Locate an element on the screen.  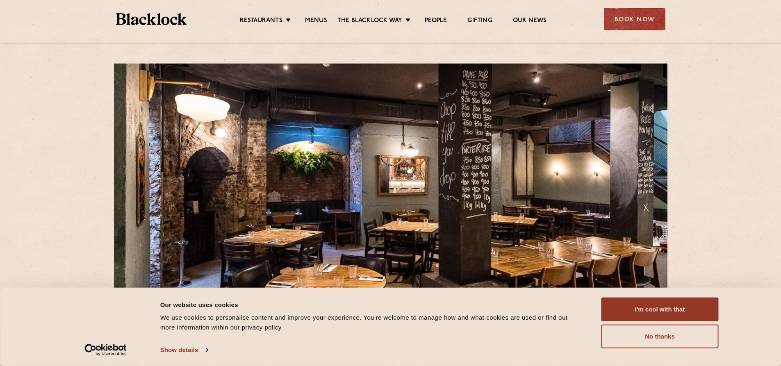
div: Book Now is located at coordinates (635, 19).